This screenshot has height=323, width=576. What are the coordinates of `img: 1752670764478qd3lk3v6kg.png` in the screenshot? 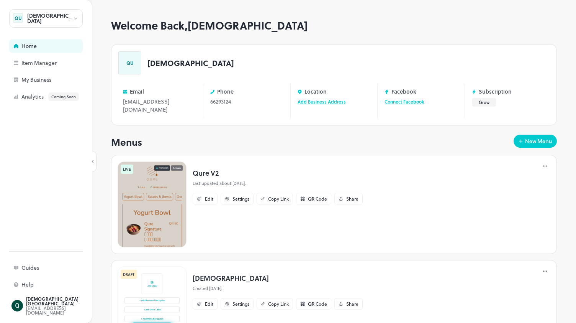 It's located at (152, 204).